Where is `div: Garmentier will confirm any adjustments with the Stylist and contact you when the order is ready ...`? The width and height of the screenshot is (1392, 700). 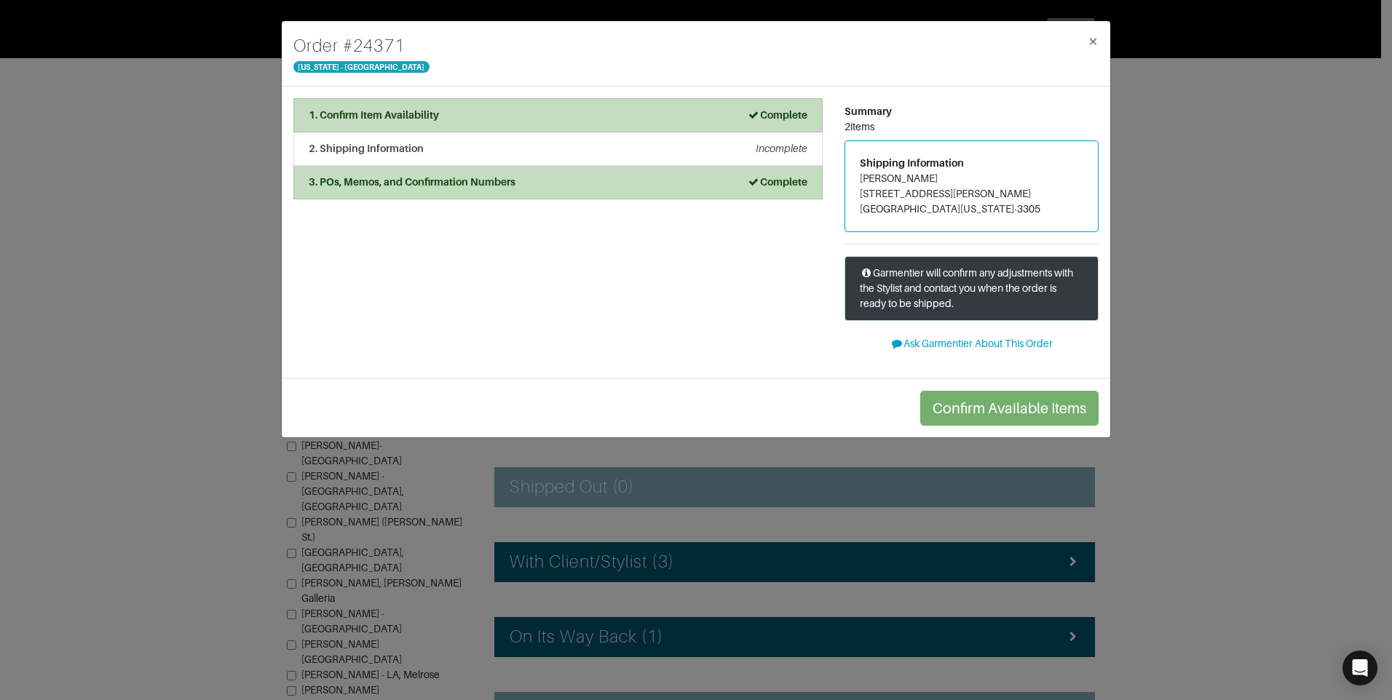 div: Garmentier will confirm any adjustments with the Stylist and contact you when the order is ready ... is located at coordinates (971, 288).